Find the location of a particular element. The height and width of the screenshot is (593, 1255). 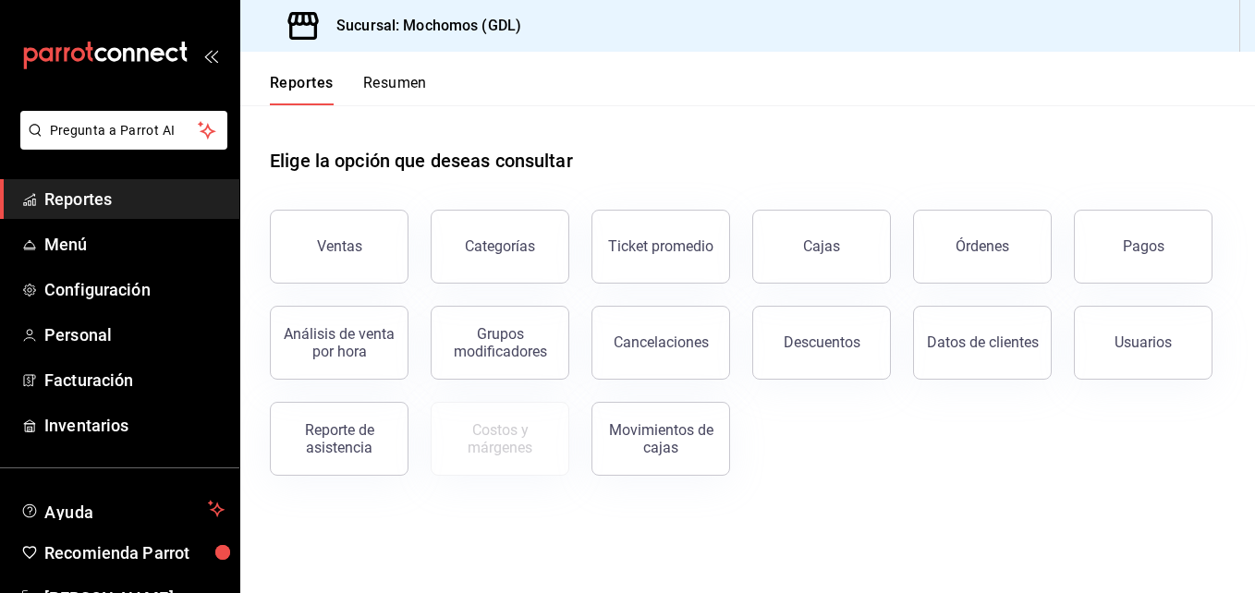

span: Recomienda Parrot is located at coordinates (134, 553).